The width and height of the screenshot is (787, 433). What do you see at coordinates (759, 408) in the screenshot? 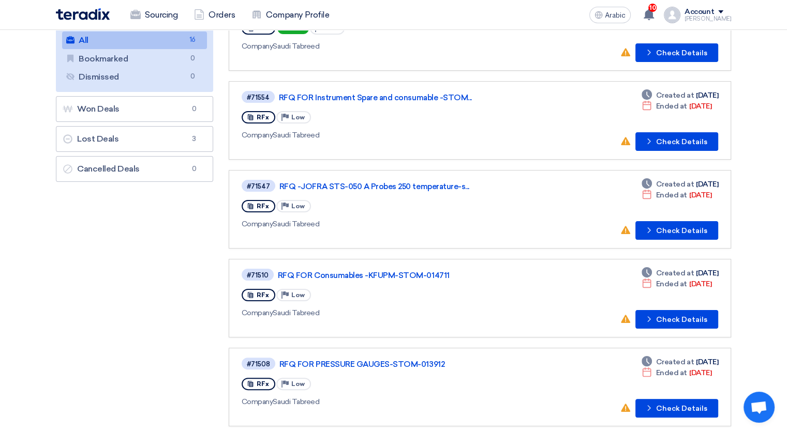
I see `div: Open chat` at bounding box center [759, 408].